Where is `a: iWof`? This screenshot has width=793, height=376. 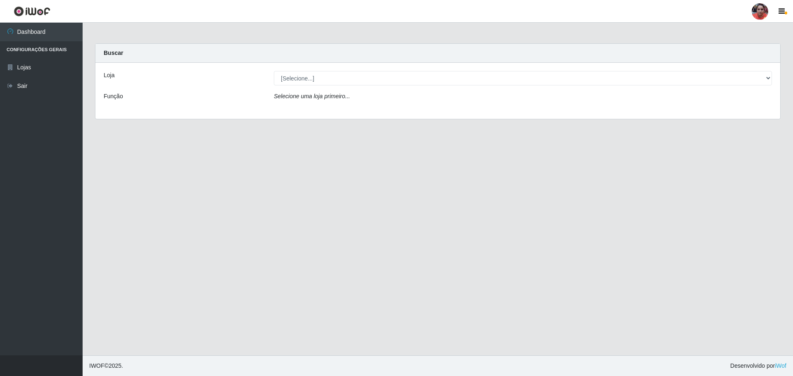 a: iWof is located at coordinates (781, 366).